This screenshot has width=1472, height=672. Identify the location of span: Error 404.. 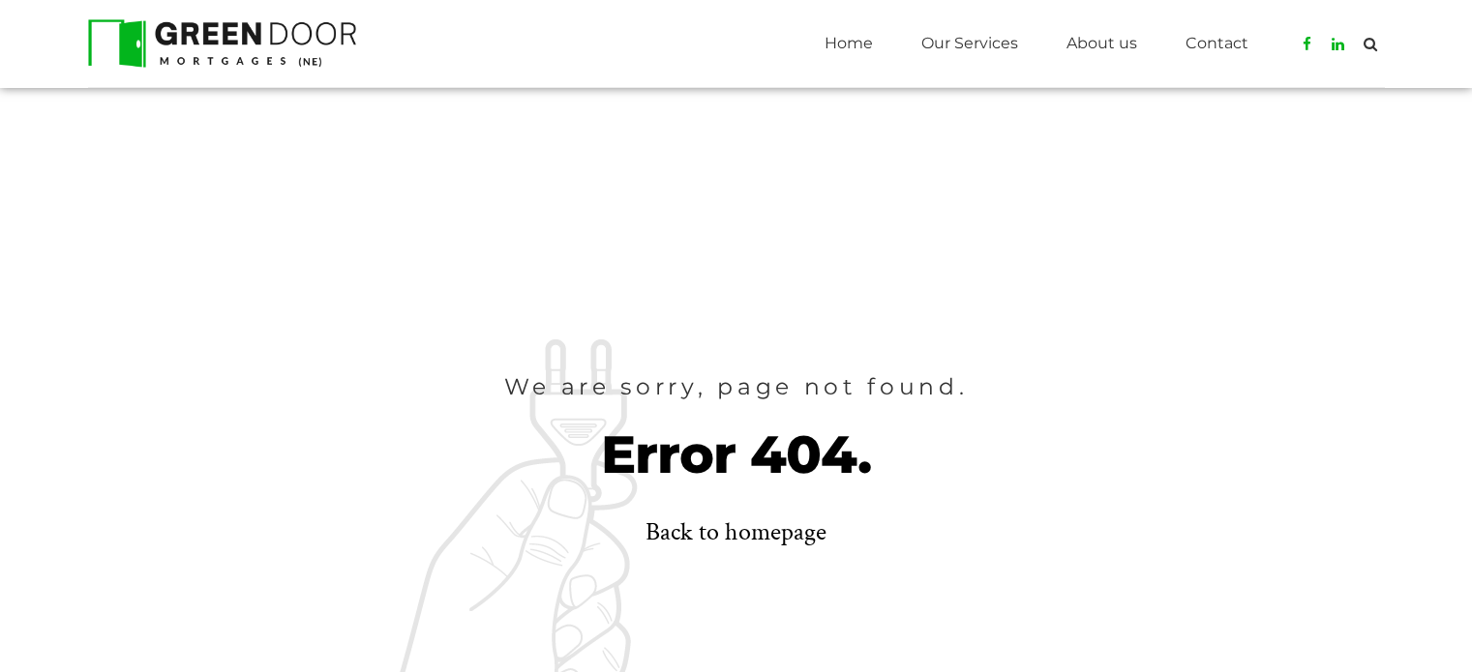
(736, 455).